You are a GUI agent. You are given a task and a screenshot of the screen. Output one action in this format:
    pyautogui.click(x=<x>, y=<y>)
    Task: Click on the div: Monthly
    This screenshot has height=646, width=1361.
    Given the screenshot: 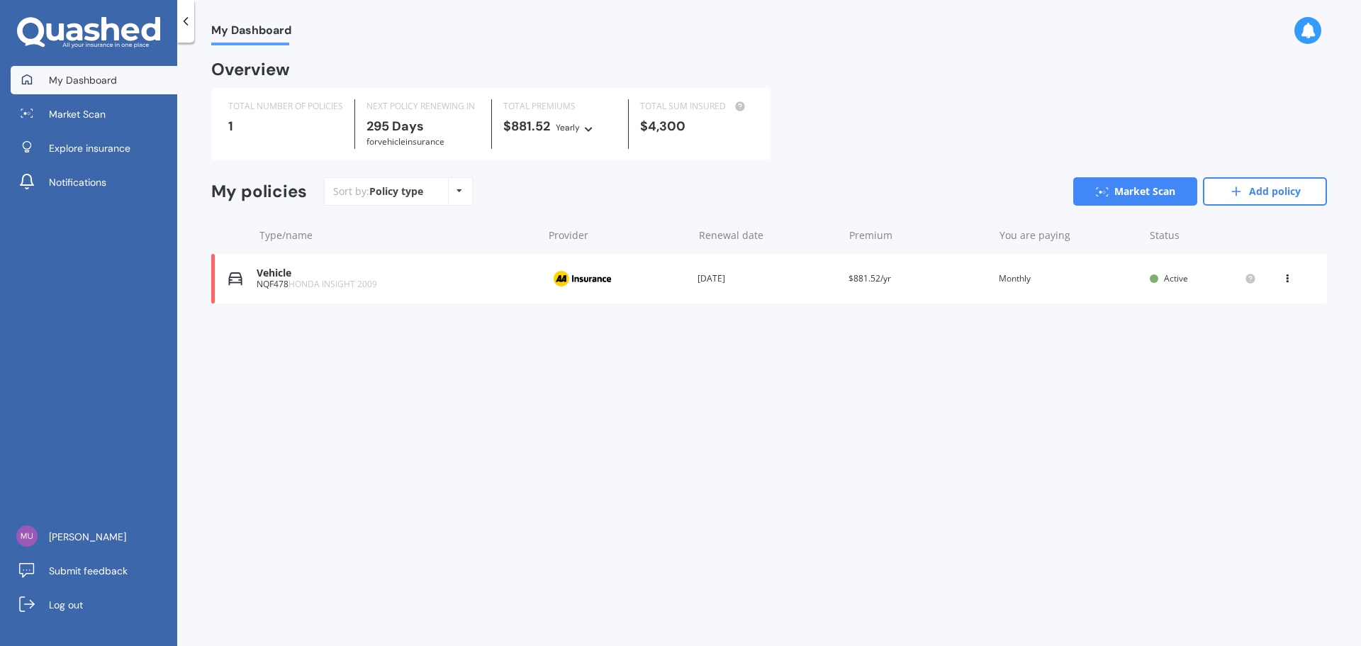 What is the action you would take?
    pyautogui.click(x=1068, y=279)
    